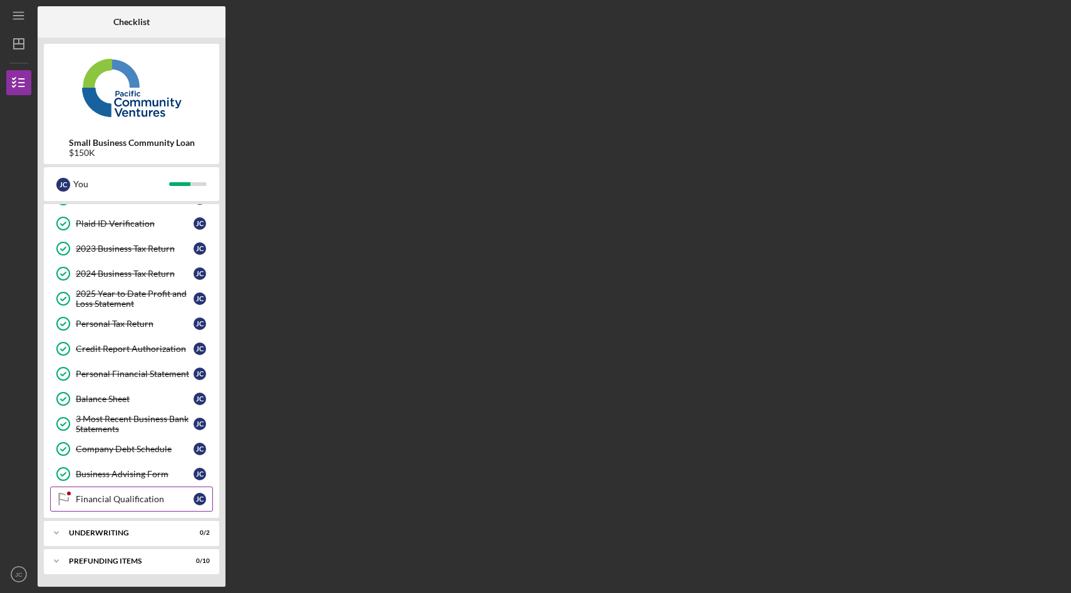  Describe the element at coordinates (132, 22) in the screenshot. I see `b: Checklist` at that location.